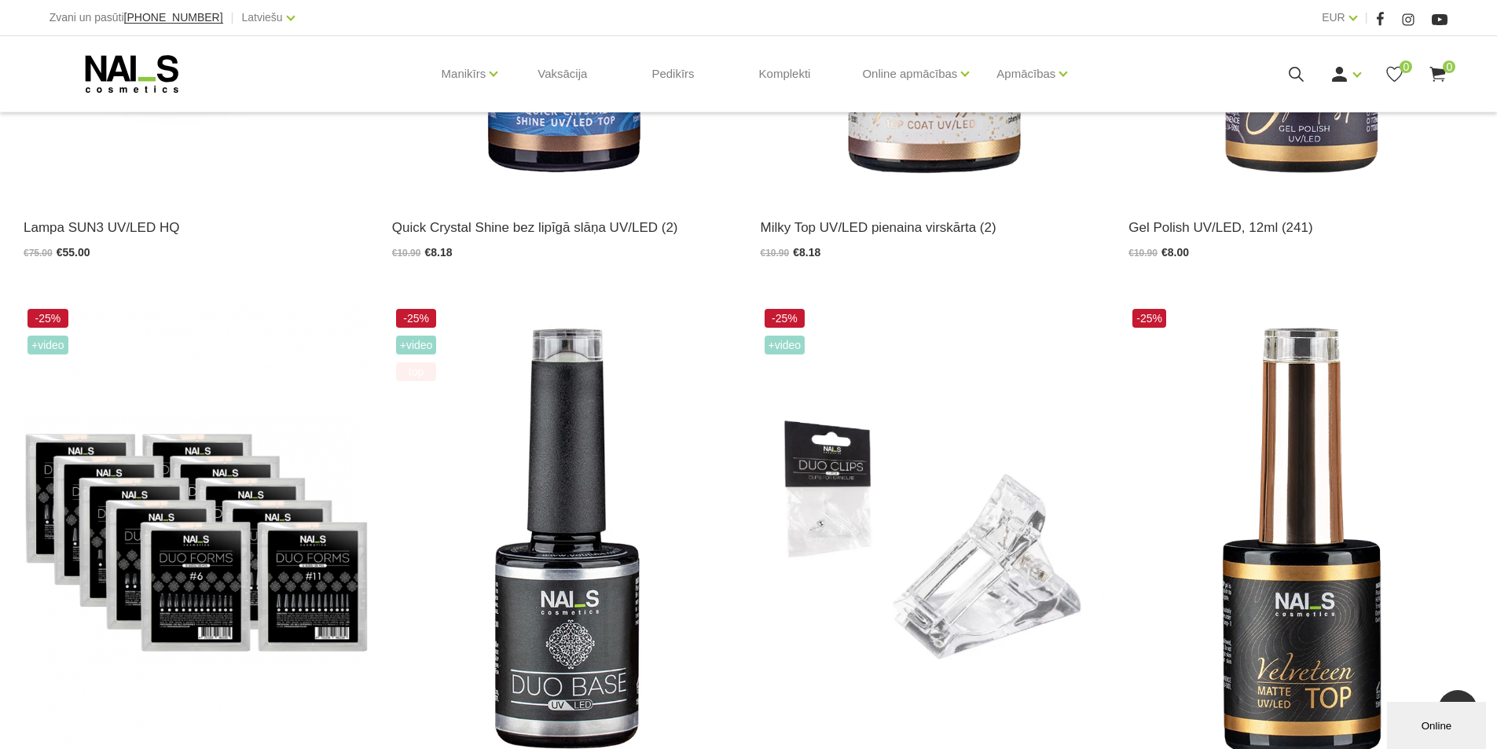 The image size is (1497, 749). Describe the element at coordinates (464, 74) in the screenshot. I see `a: Manikīrs` at that location.